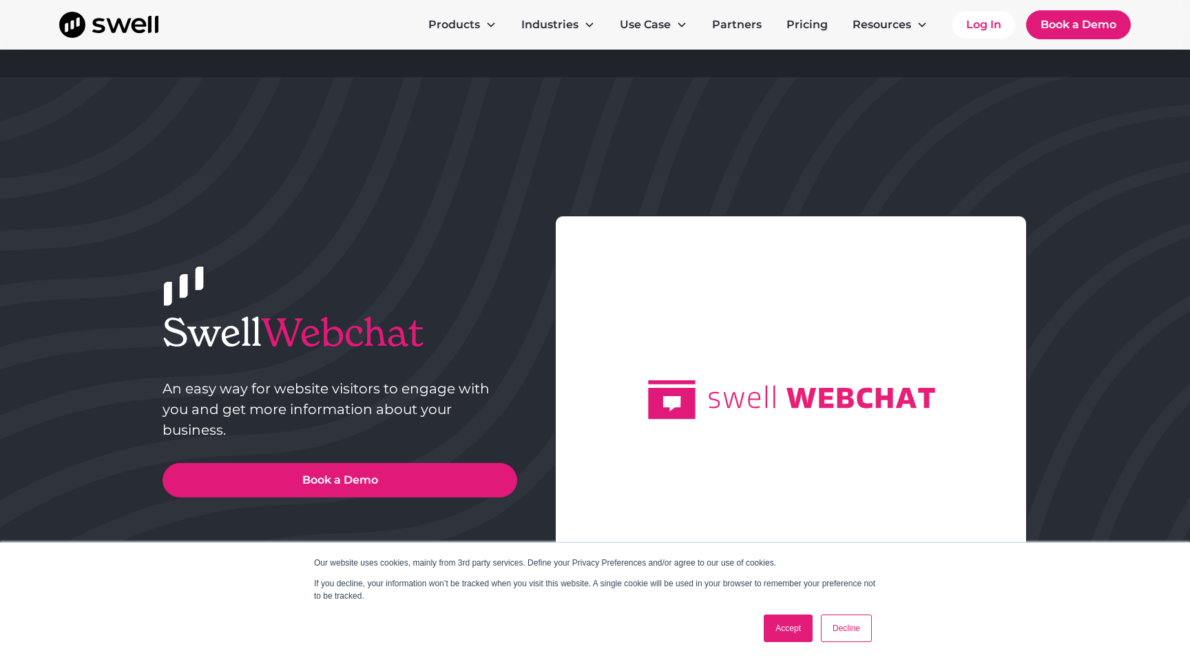 Image resolution: width=1190 pixels, height=660 pixels. I want to click on g: WEBCHAT, so click(861, 398).